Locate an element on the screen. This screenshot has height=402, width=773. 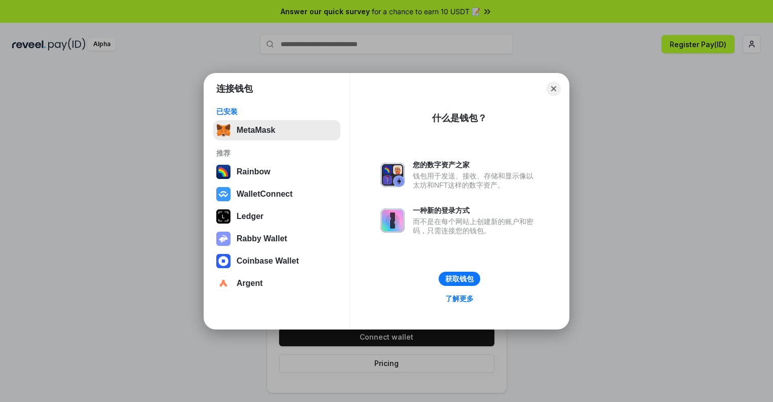
img: svg+xml,%3Csvg%20width%3D%22120%22%20height%3D%22120%22%20viewBox%3D%220%200%20120%20120%22%20fil... is located at coordinates (223, 172).